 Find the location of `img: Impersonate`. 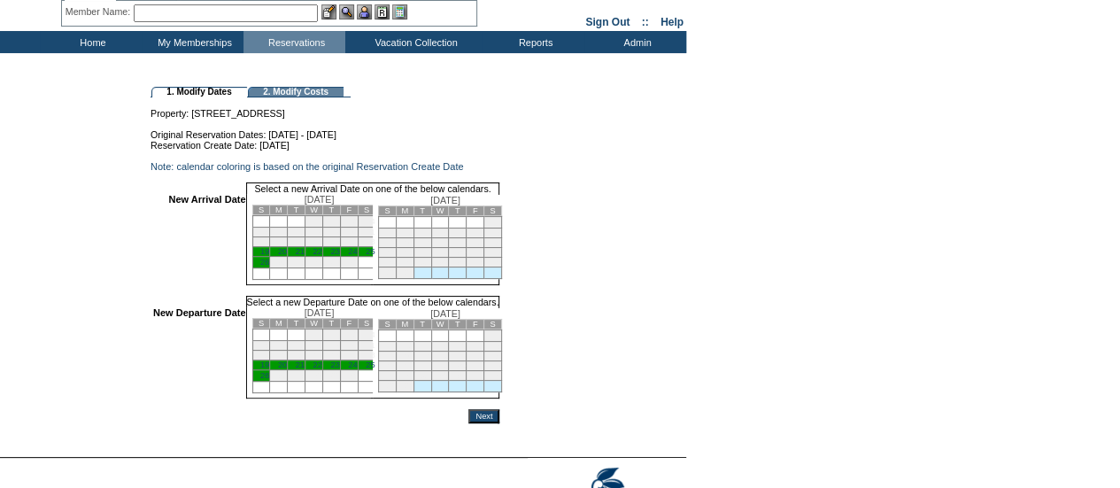

img: Impersonate is located at coordinates (364, 12).